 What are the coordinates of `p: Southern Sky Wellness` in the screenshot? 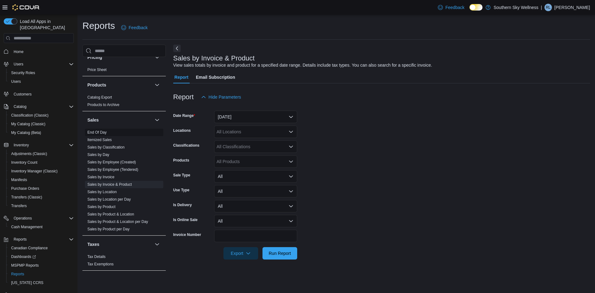 It's located at (516, 7).